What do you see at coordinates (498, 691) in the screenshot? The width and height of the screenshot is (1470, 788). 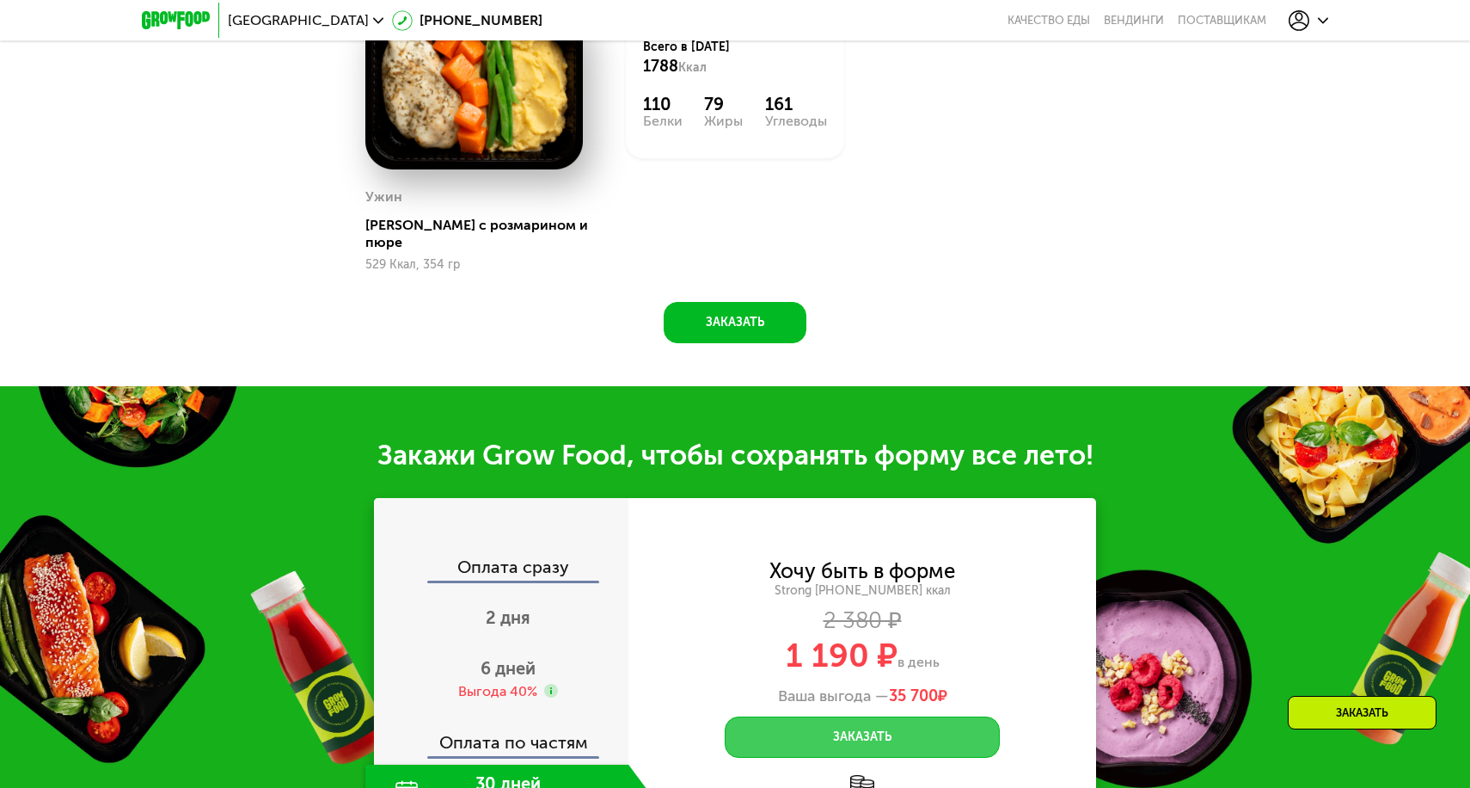 I see `div: Выгода 40%` at bounding box center [498, 691].